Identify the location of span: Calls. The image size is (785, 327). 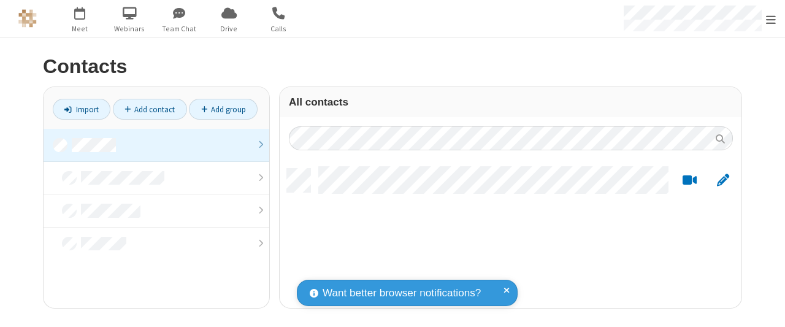
(279, 29).